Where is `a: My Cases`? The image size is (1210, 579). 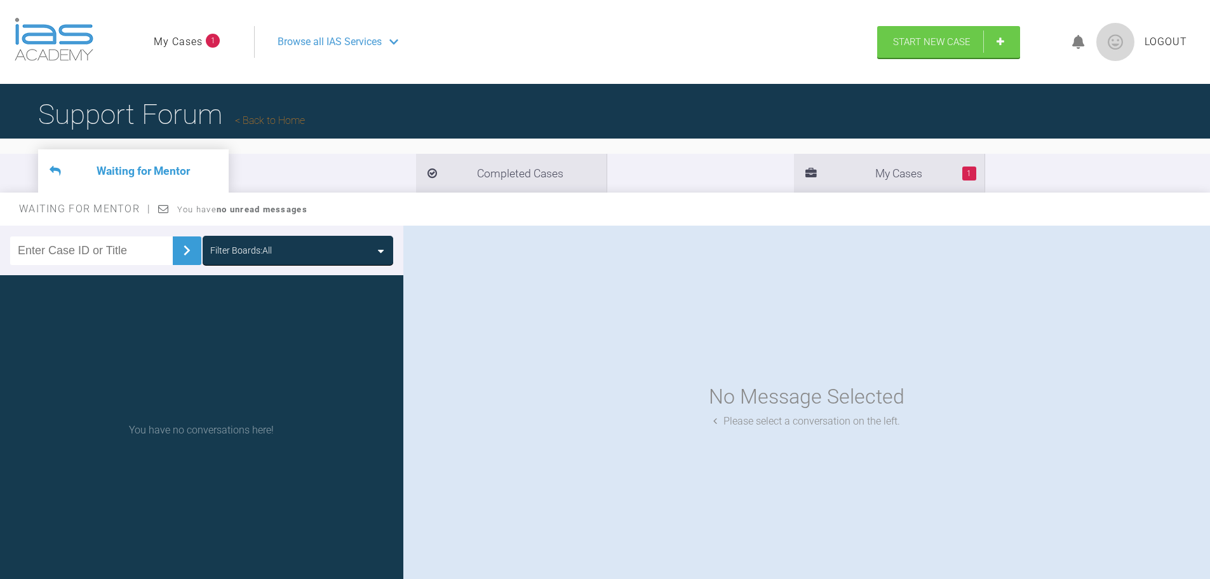 a: My Cases is located at coordinates (178, 42).